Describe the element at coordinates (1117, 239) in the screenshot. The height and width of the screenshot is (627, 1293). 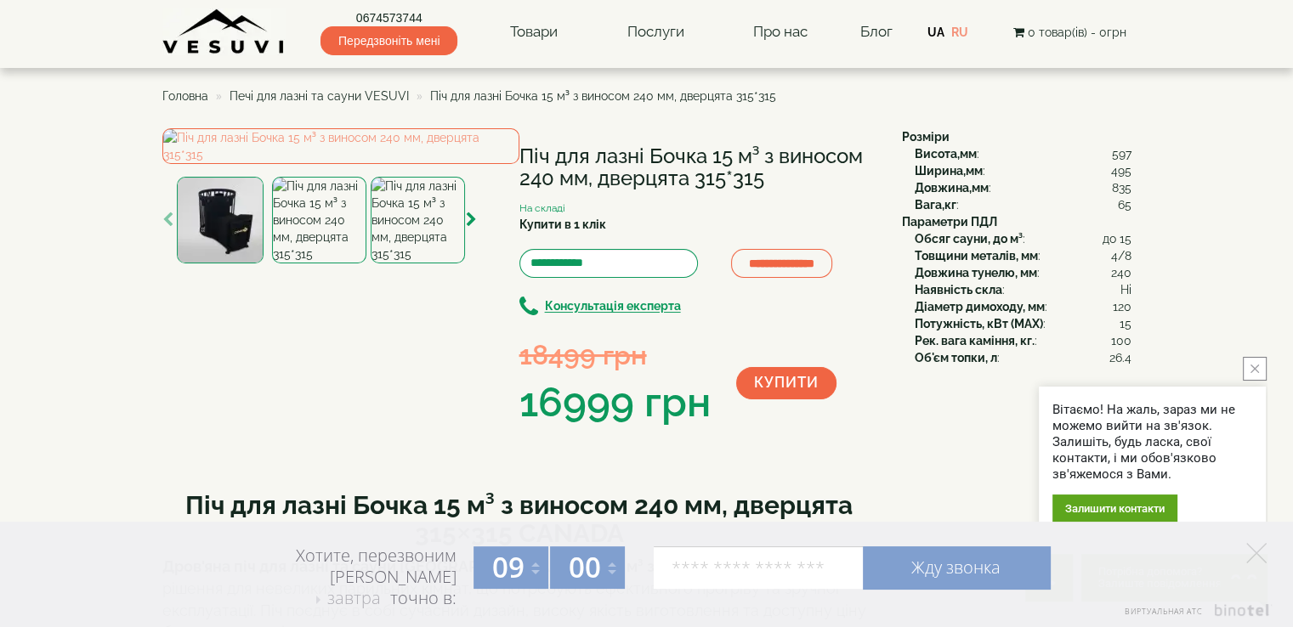
I see `span: до 15` at that location.